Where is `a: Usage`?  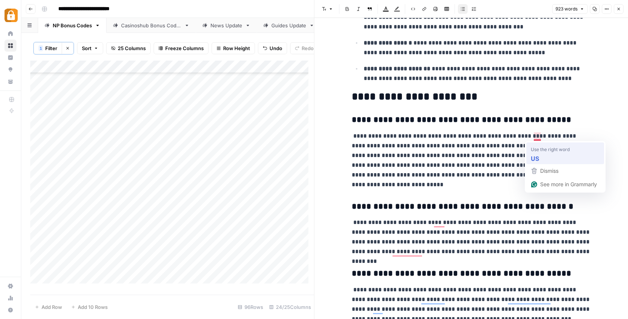 a: Usage is located at coordinates (10, 298).